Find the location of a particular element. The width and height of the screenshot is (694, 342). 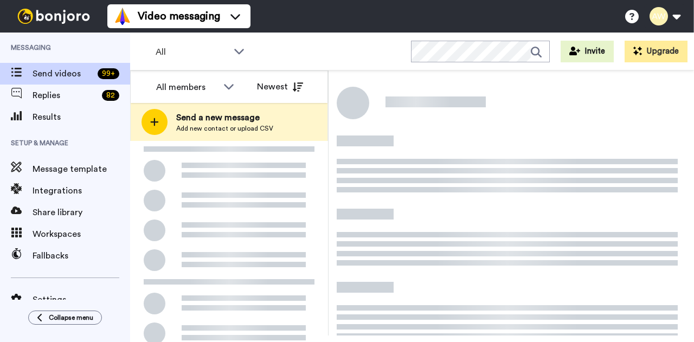

span: Video messaging is located at coordinates (179, 16).